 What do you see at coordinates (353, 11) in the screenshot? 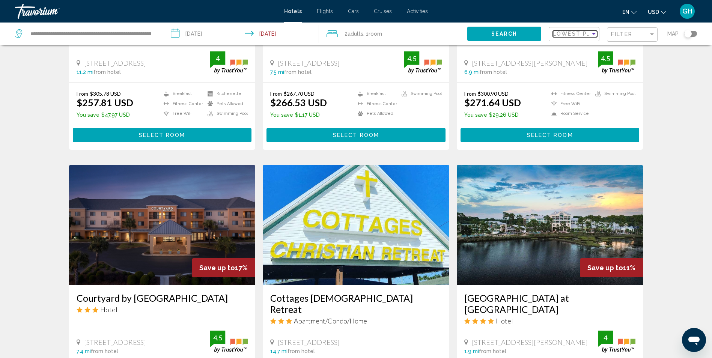
I see `a: Cars` at bounding box center [353, 11].